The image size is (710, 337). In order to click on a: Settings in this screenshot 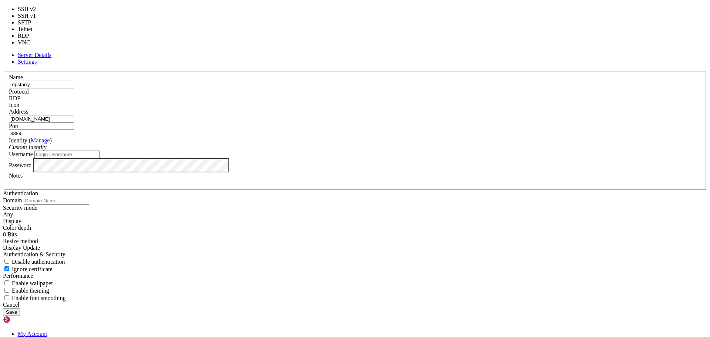, I will do `click(27, 61)`.